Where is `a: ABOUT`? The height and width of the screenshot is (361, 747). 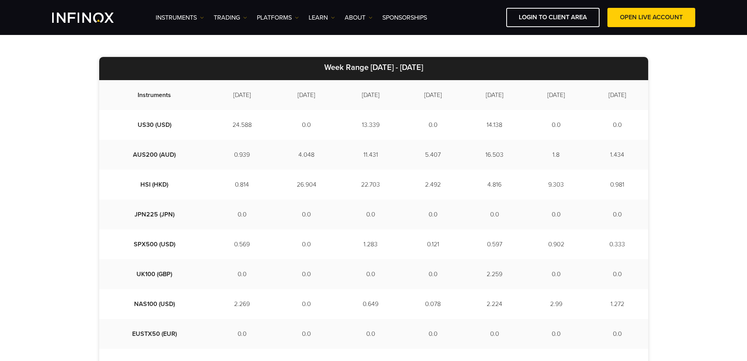 a: ABOUT is located at coordinates (359, 18).